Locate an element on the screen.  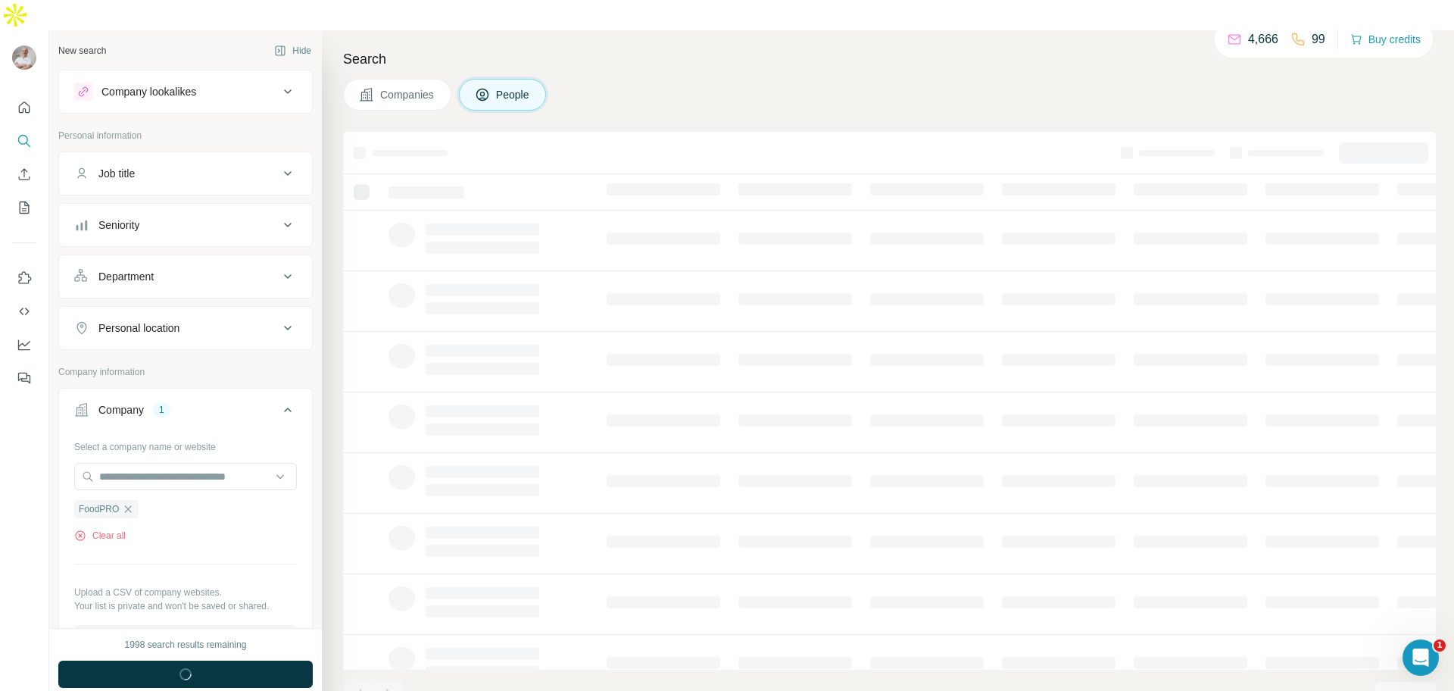
div: Personal location is located at coordinates (139, 328).